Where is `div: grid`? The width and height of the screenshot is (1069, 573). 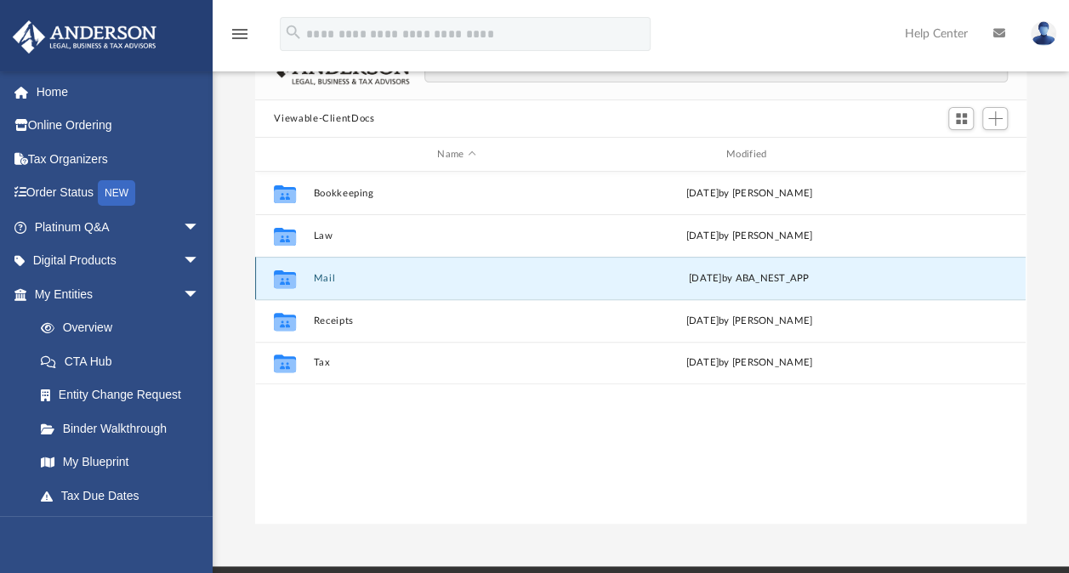 div: grid is located at coordinates (640, 348).